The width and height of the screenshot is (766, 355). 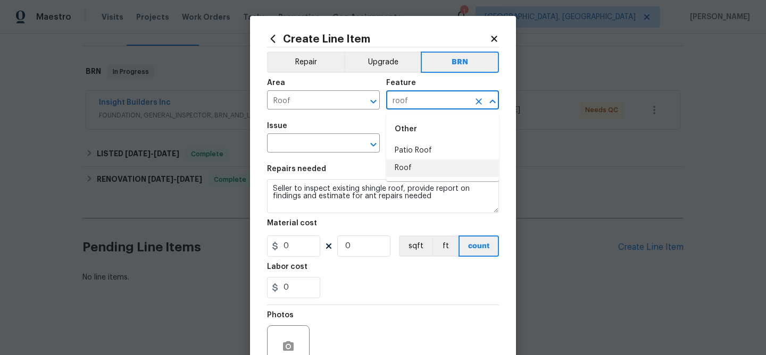 I want to click on button: Upgrade, so click(x=383, y=62).